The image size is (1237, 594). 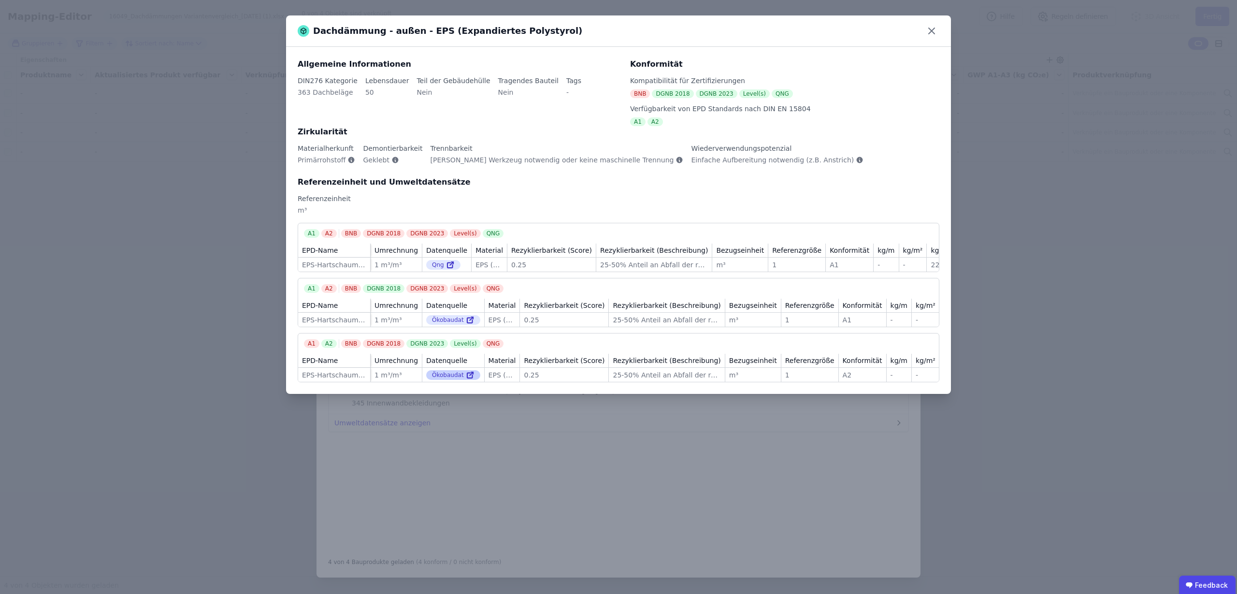 I want to click on div: Demontierbarkeit, so click(x=392, y=148).